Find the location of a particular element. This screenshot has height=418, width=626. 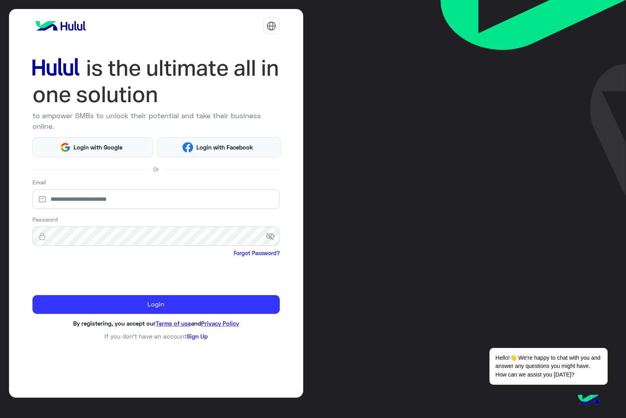

label: Password is located at coordinates (45, 219).